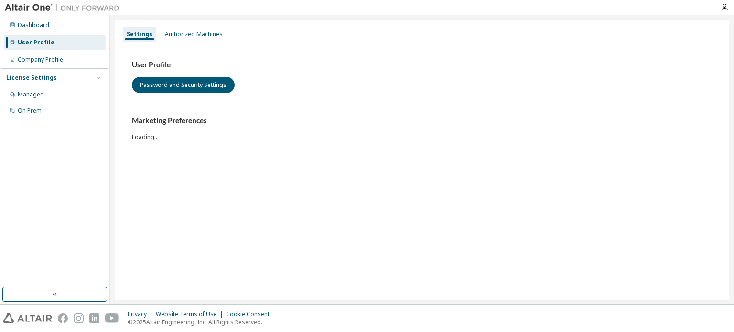  Describe the element at coordinates (139, 34) in the screenshot. I see `div: Settings` at that location.